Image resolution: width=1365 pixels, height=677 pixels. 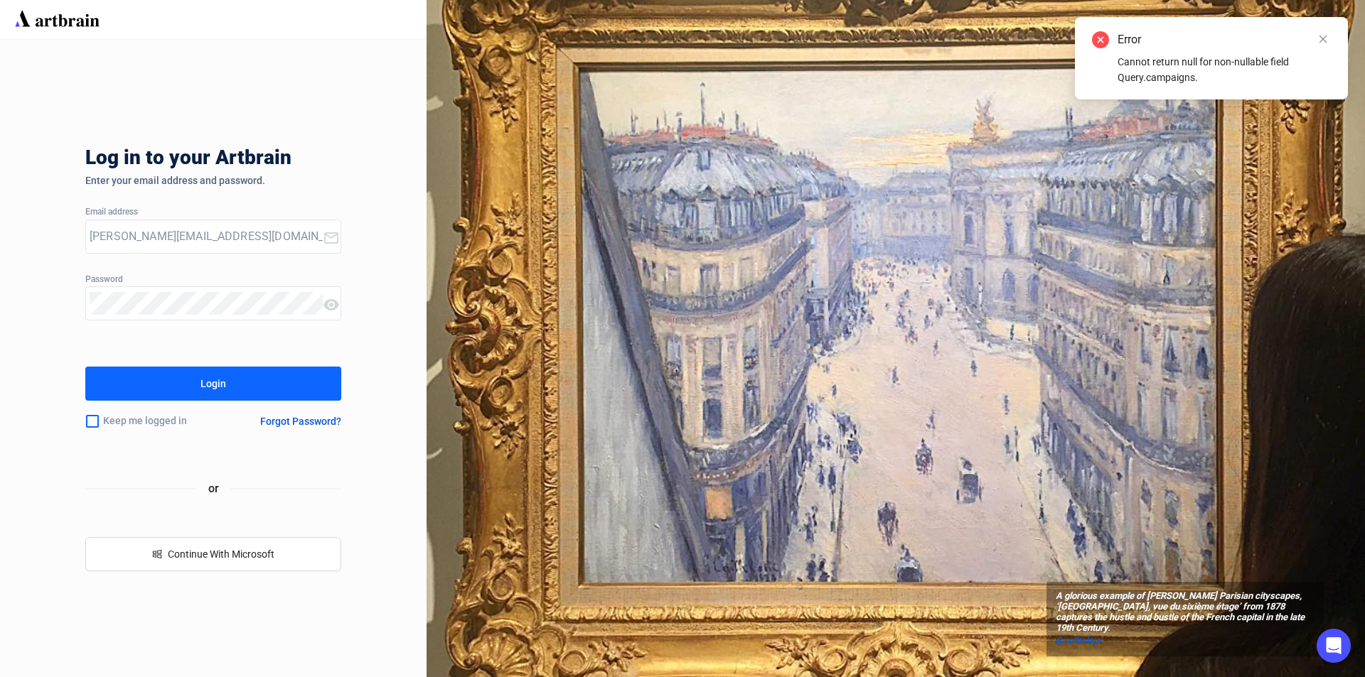 I want to click on input: Your Email, so click(x=206, y=237).